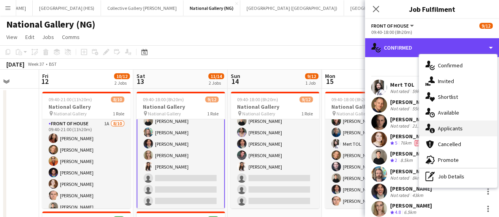  I want to click on span: Fee, so click(420, 143).